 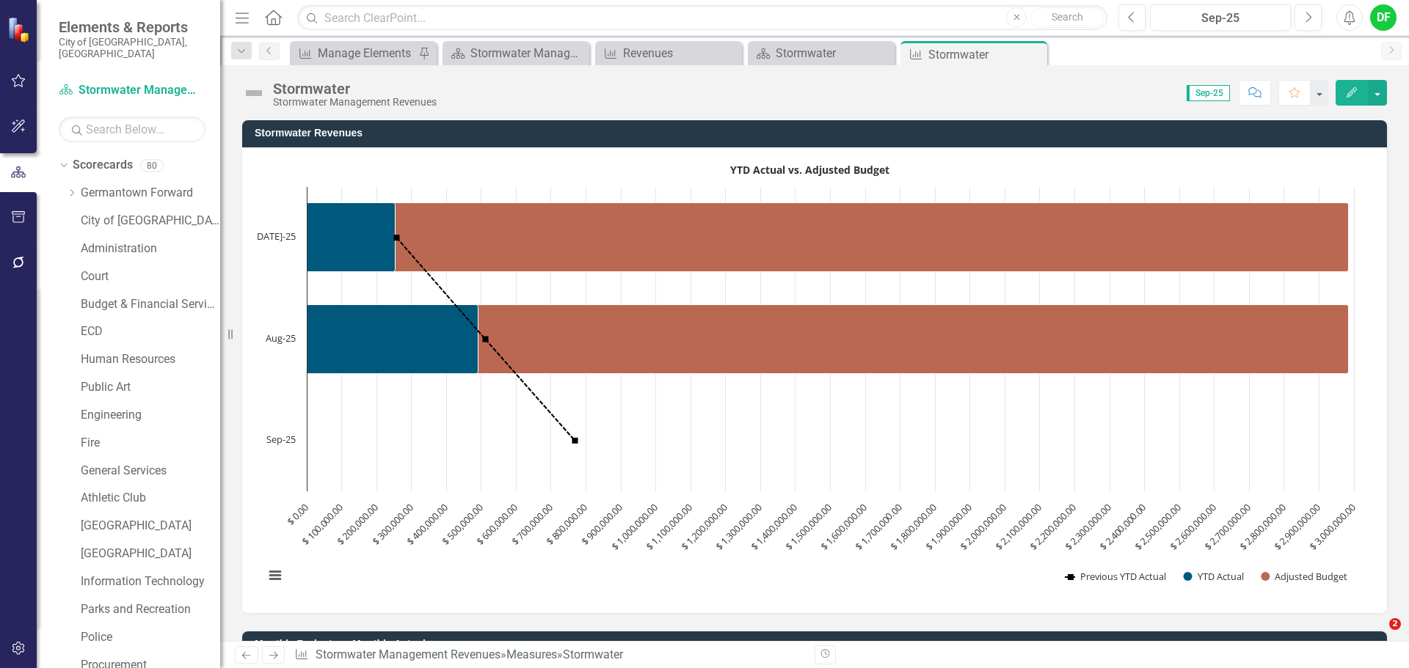 I want to click on span: Elements & Reports, so click(x=132, y=27).